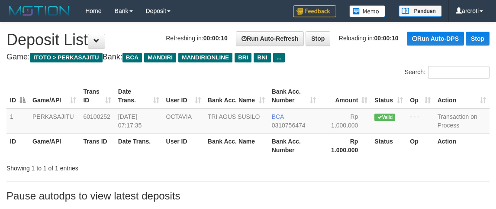 This screenshot has width=496, height=209. Describe the element at coordinates (447, 72) in the screenshot. I see `label: Search:` at that location.